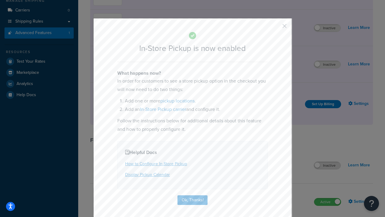 Image resolution: width=385 pixels, height=217 pixels. Describe the element at coordinates (147, 174) in the screenshot. I see `a: Display Pickup Calendar` at that location.